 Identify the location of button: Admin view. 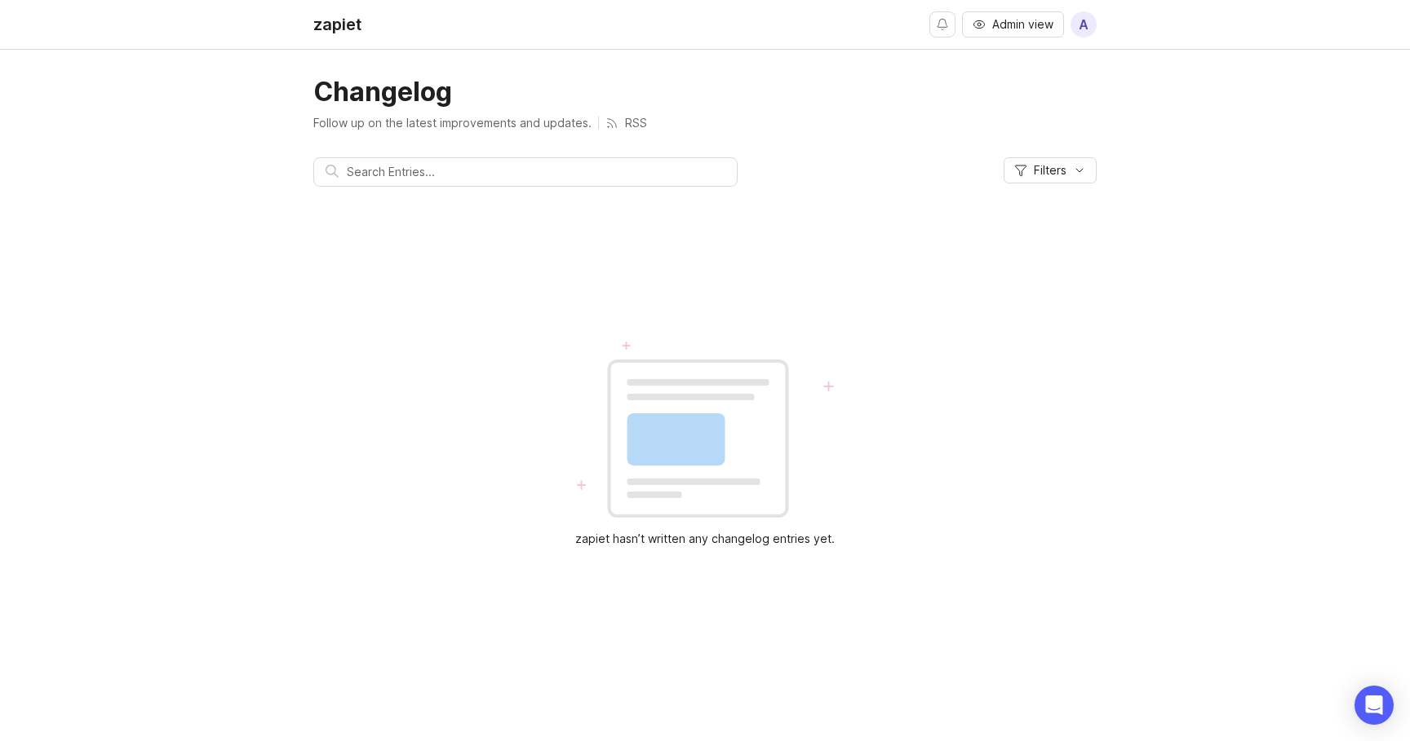
(1012, 24).